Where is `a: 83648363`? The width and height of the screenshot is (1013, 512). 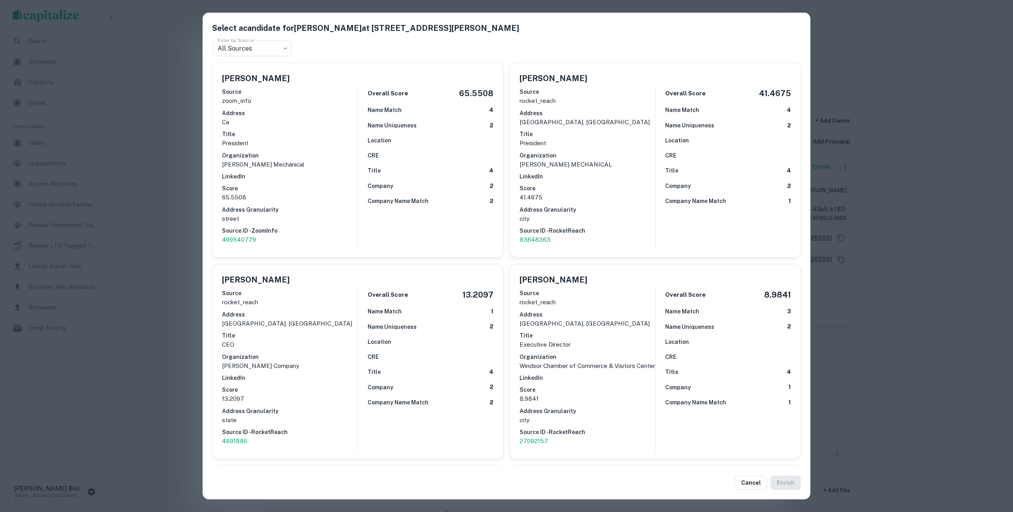 a: 83648363 is located at coordinates (587, 240).